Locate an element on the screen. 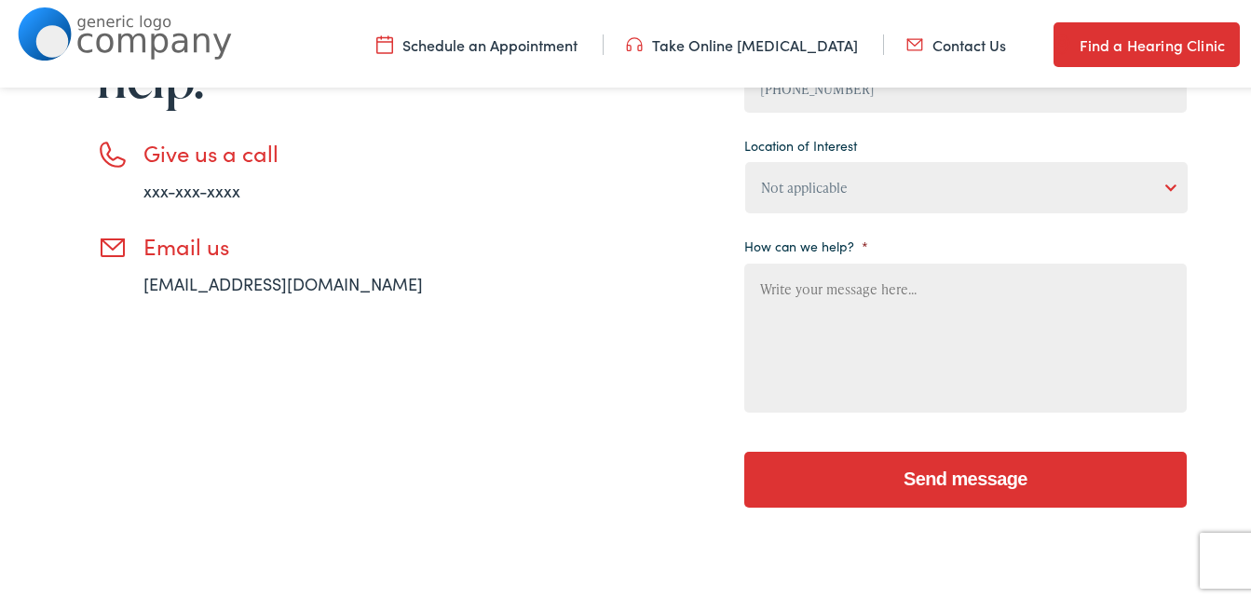 This screenshot has width=1251, height=598. h3: Give us a call is located at coordinates (311, 149).